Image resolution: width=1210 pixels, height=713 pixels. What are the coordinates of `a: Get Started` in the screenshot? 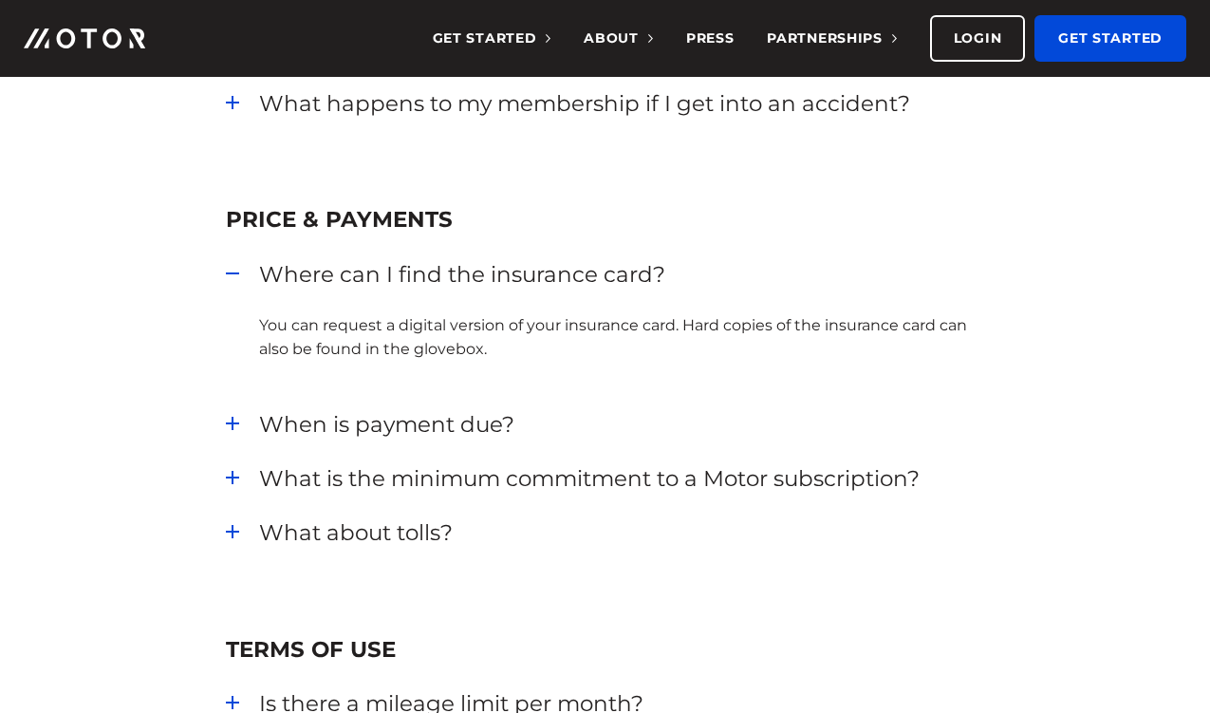 It's located at (1110, 38).